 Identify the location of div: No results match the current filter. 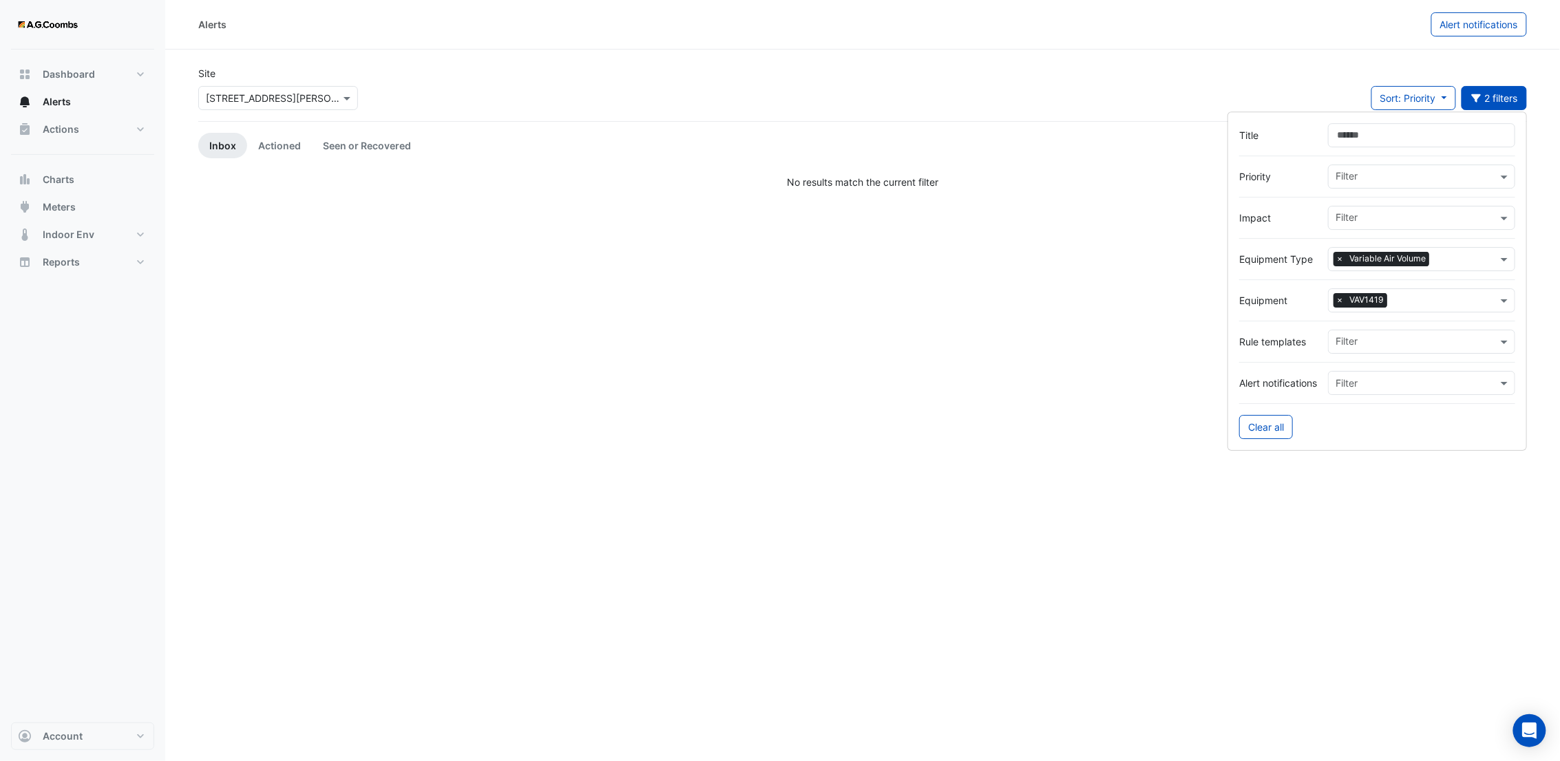
(863, 182).